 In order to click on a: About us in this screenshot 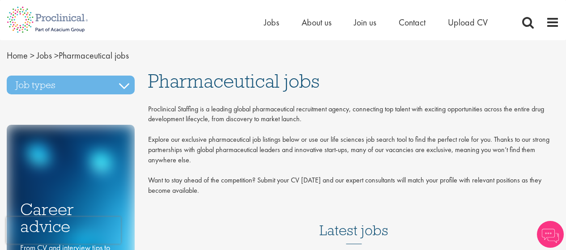, I will do `click(316, 22)`.